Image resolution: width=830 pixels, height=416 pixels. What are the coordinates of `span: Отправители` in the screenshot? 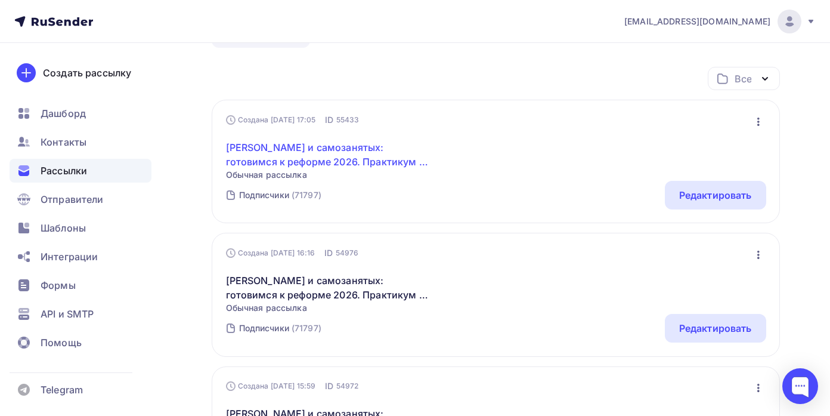 It's located at (72, 199).